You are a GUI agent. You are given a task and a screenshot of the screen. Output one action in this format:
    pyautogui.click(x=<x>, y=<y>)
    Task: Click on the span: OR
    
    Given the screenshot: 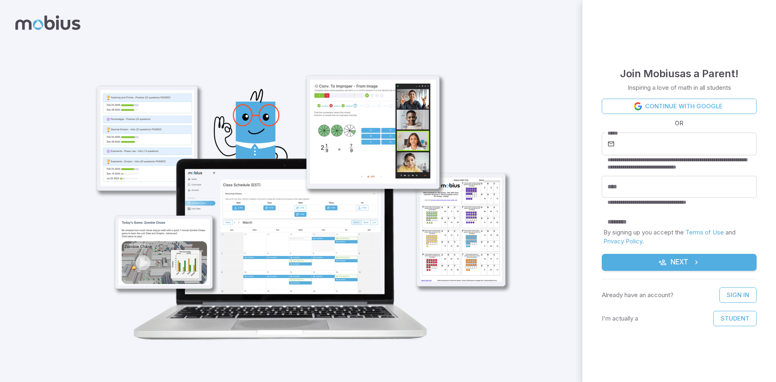 What is the action you would take?
    pyautogui.click(x=679, y=123)
    